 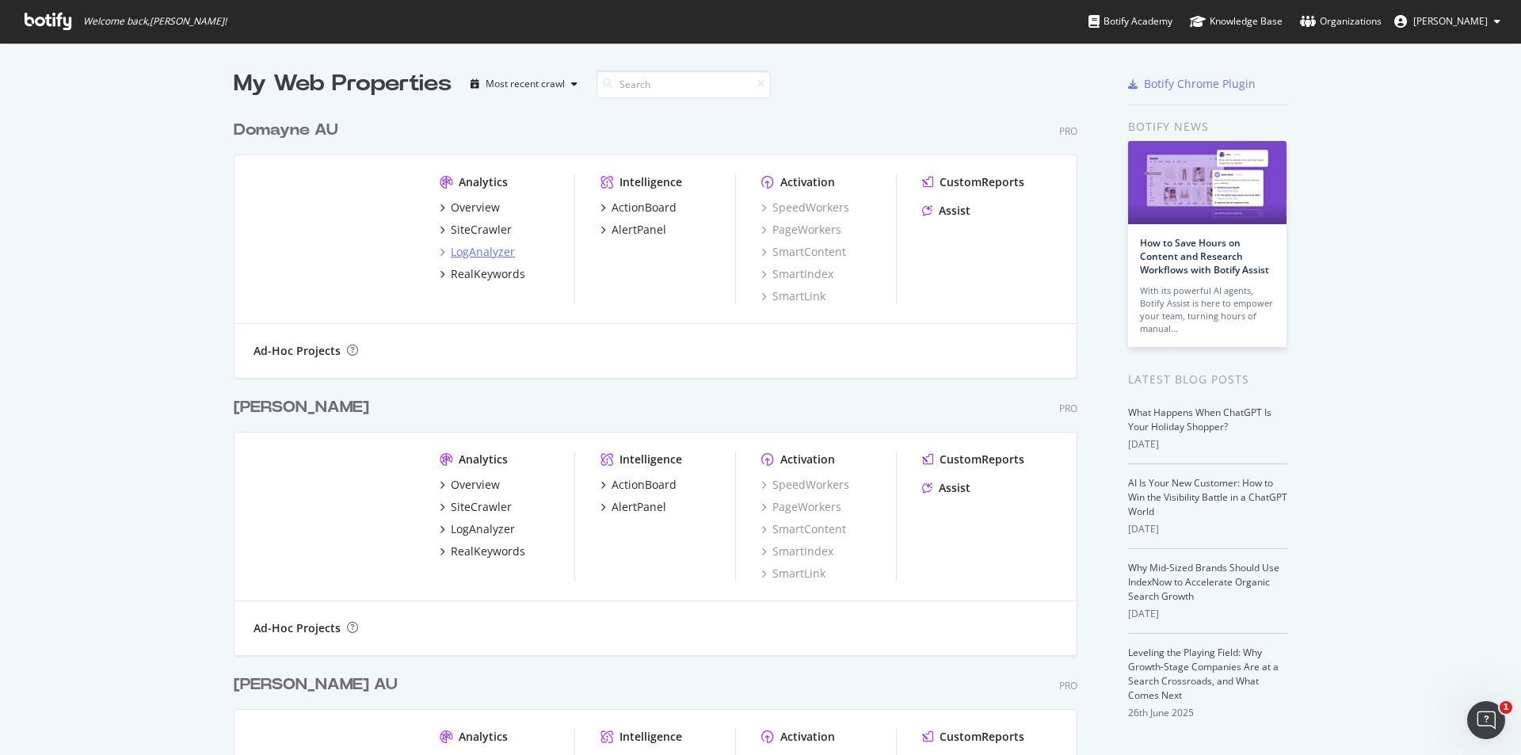 What do you see at coordinates (1208, 310) in the screenshot?
I see `div: With its powerful AI agents, Botify Assist is here to empower your team, turning hours of manual…` at bounding box center [1208, 310].